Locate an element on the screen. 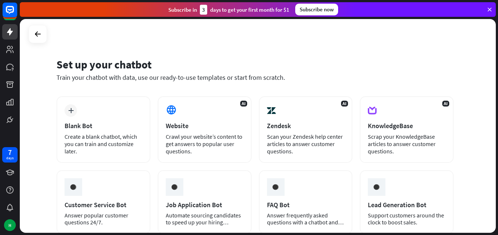  div: Blank Bot is located at coordinates (103, 126).